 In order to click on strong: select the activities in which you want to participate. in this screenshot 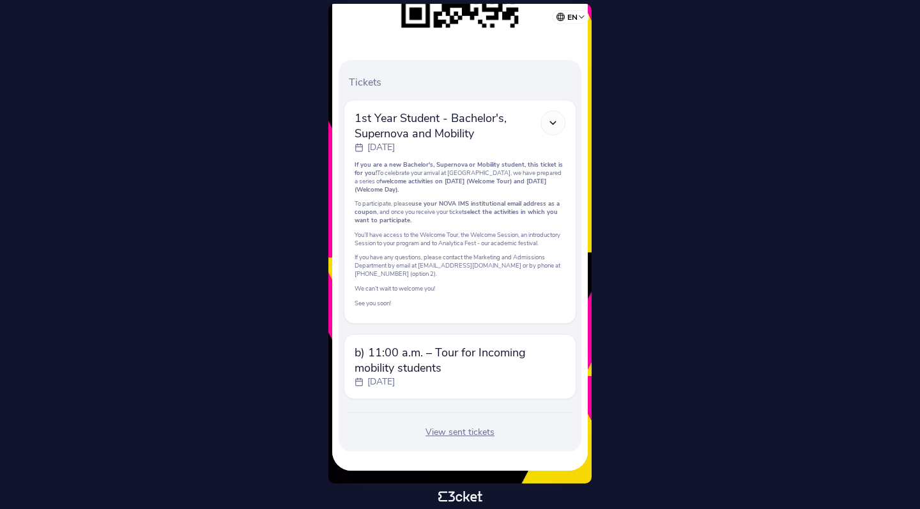, I will do `click(456, 216)`.